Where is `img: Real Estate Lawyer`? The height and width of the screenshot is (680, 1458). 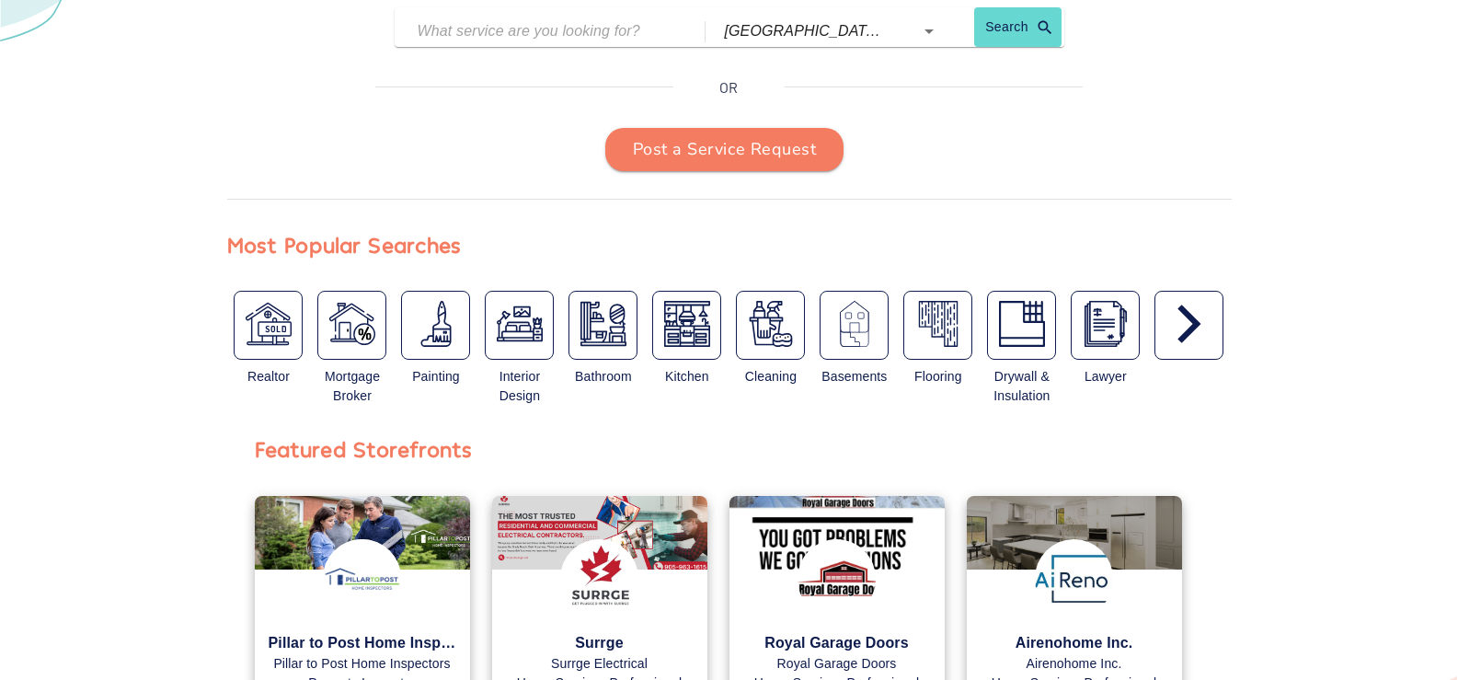
img: Real Estate Lawyer is located at coordinates (1105, 324).